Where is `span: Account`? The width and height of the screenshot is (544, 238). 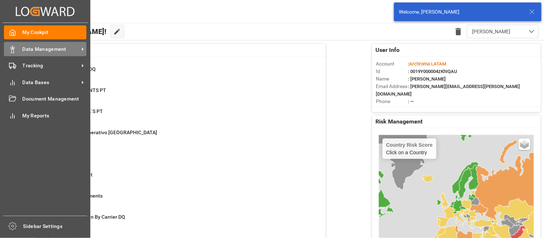 span: Account is located at coordinates (392, 64).